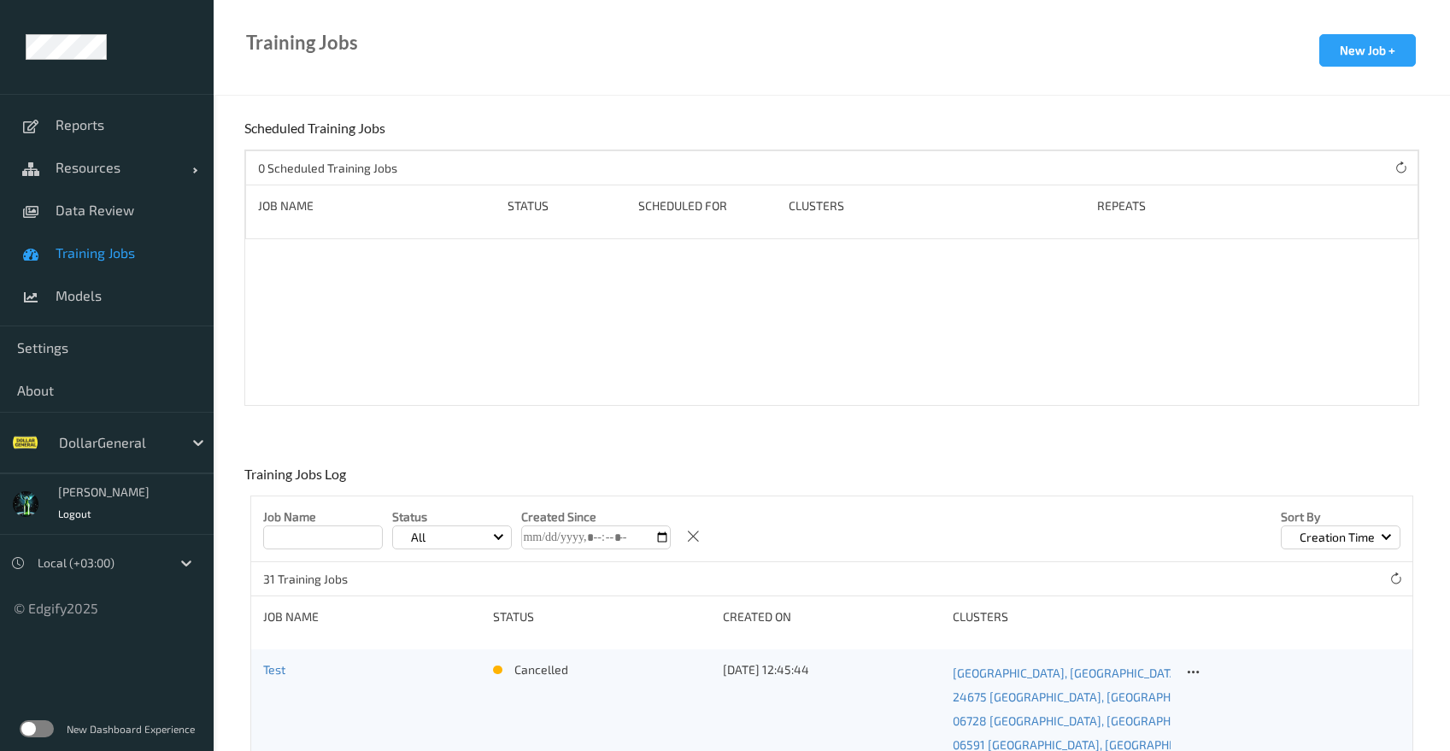 The height and width of the screenshot is (751, 1450). Describe the element at coordinates (1147, 206) in the screenshot. I see `div: Repeats` at that location.